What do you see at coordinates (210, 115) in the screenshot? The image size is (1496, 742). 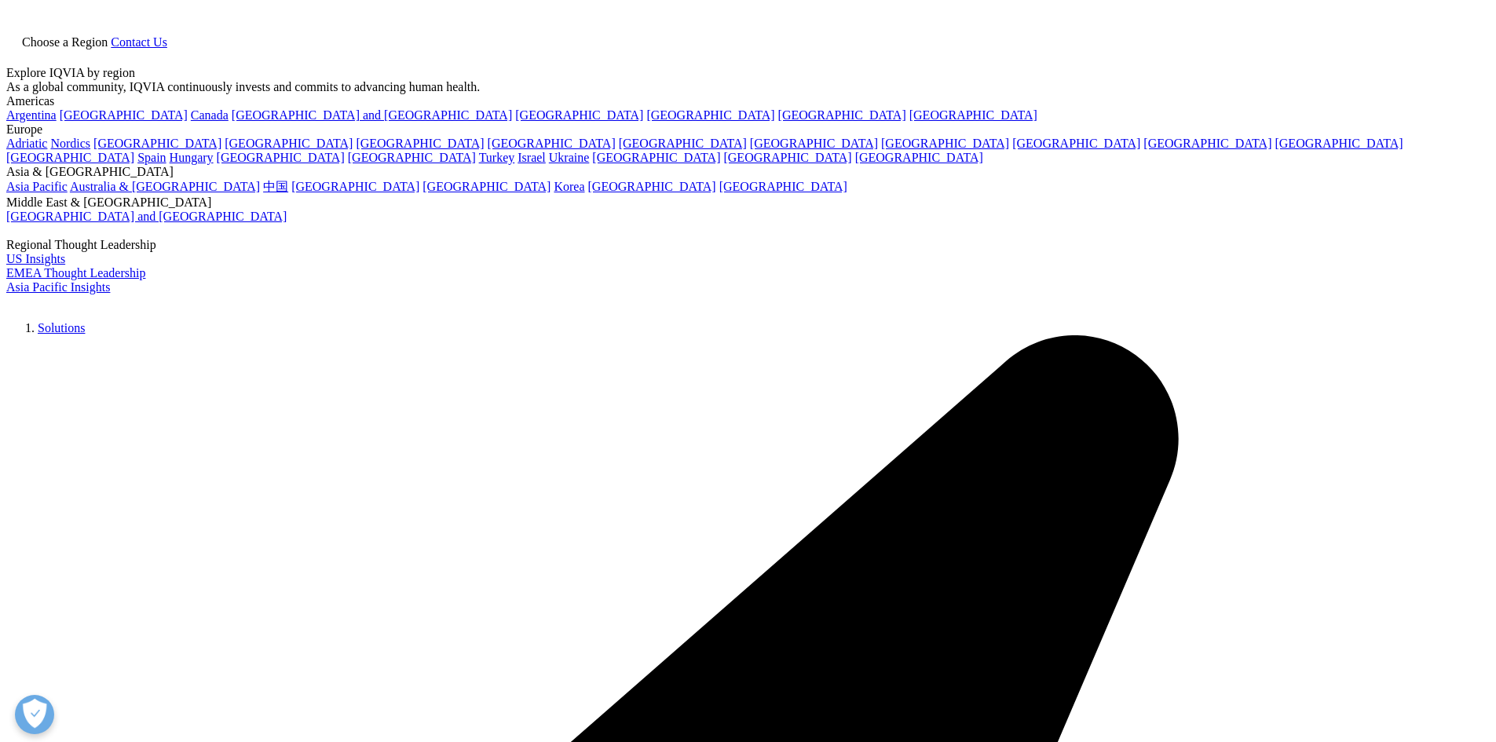 I see `a: Canada` at bounding box center [210, 115].